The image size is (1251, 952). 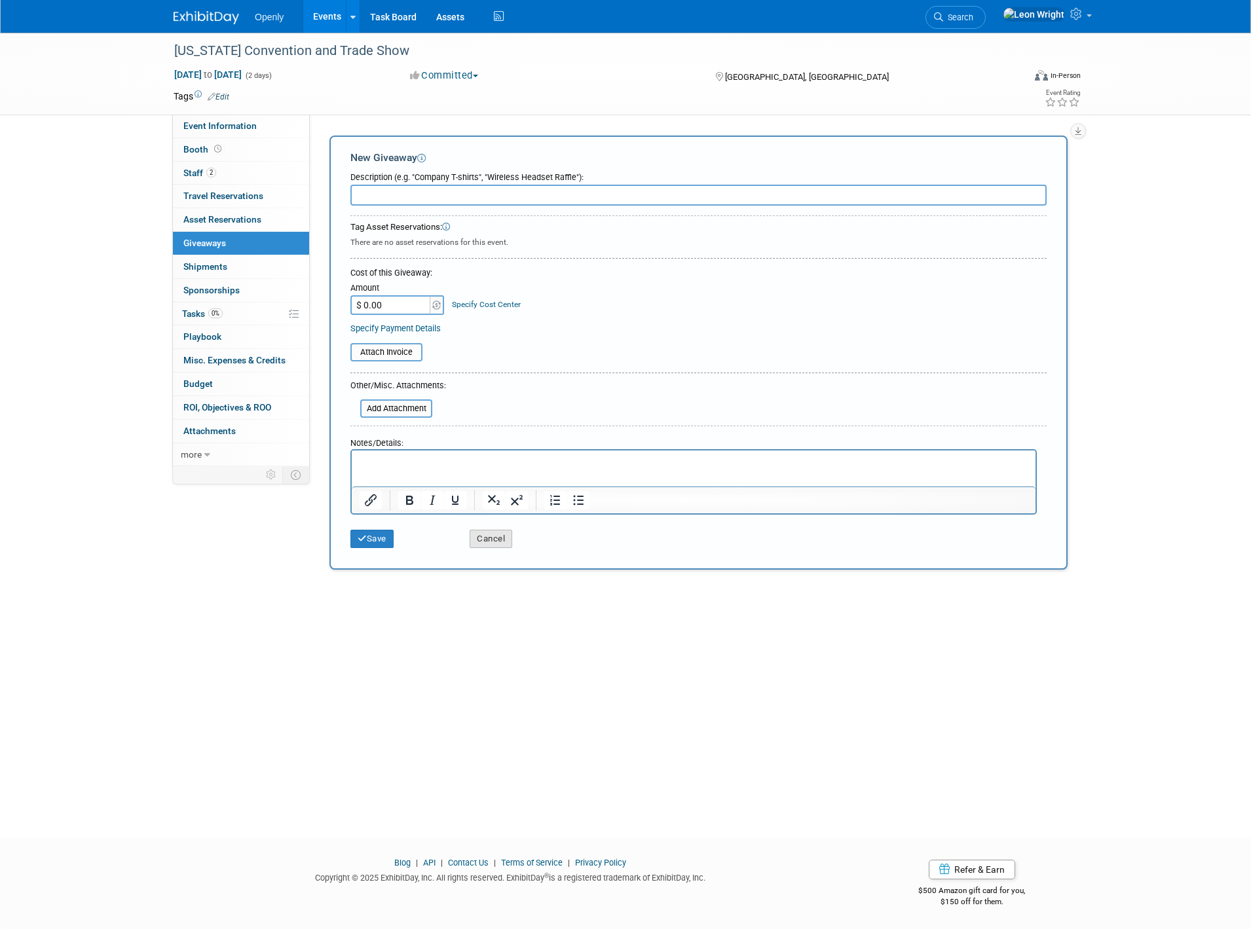 I want to click on a: Asset Reservations, so click(x=241, y=220).